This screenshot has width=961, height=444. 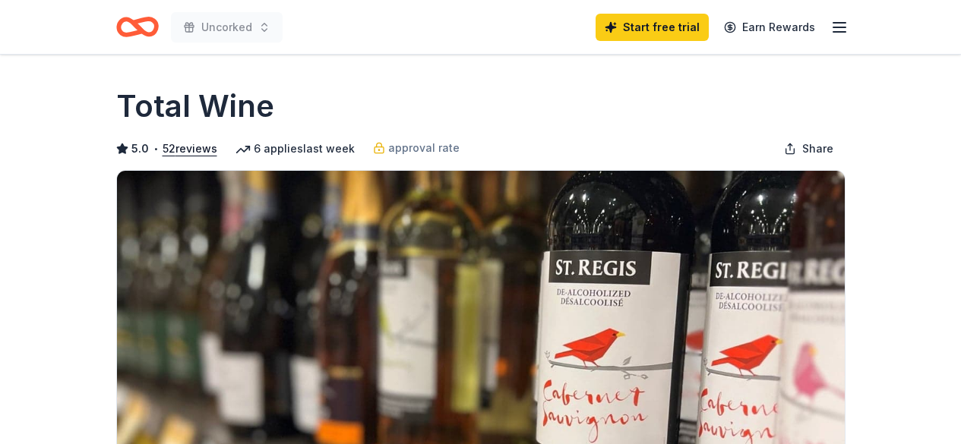 I want to click on a: Start free trial, so click(x=652, y=27).